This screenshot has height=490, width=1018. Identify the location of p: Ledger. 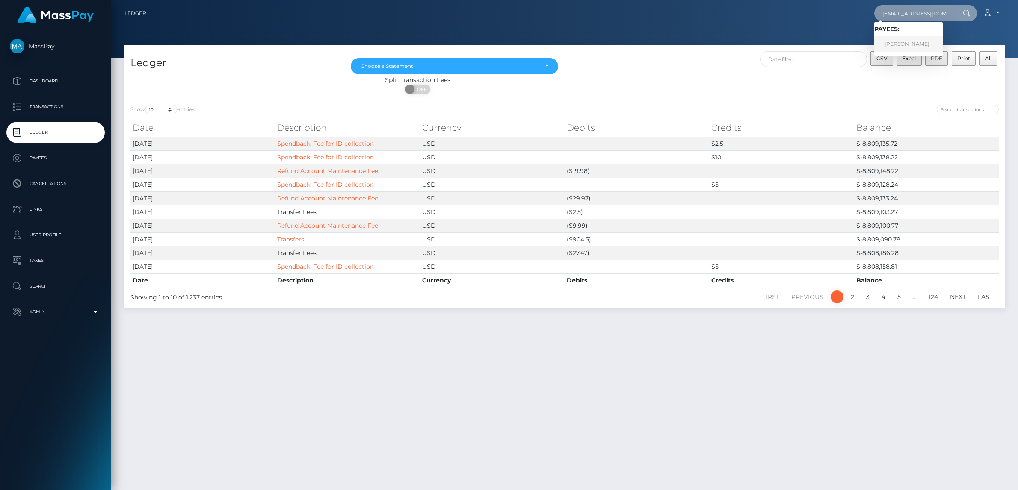
(56, 133).